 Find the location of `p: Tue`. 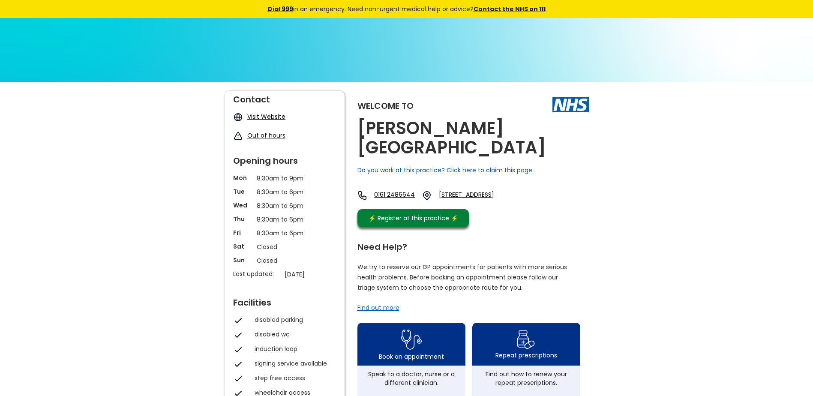

p: Tue is located at coordinates (243, 192).